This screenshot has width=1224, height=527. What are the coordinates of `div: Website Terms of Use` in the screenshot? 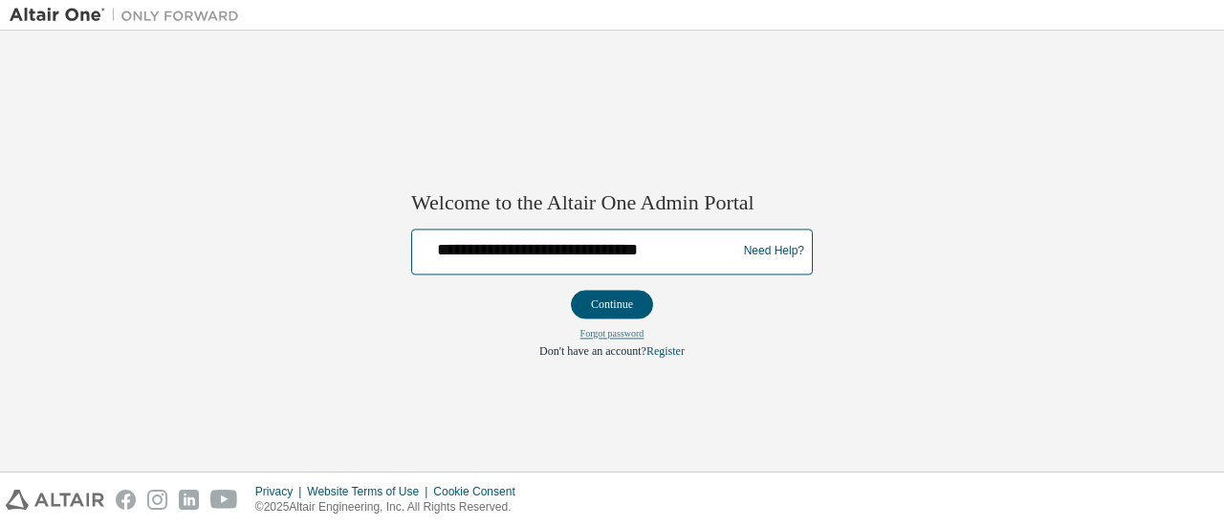 It's located at (370, 491).